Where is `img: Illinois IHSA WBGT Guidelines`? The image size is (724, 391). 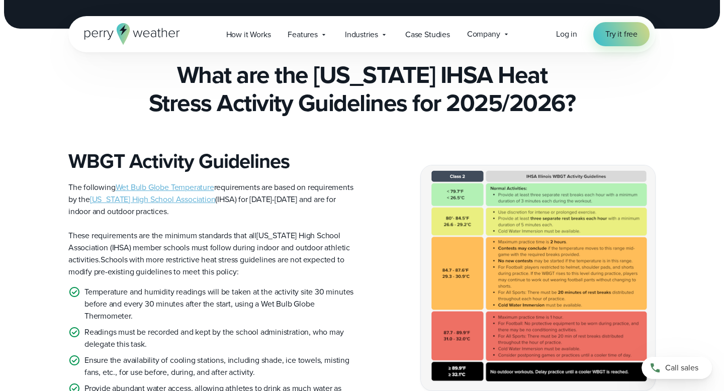 img: Illinois IHSA WBGT Guidelines is located at coordinates (538, 278).